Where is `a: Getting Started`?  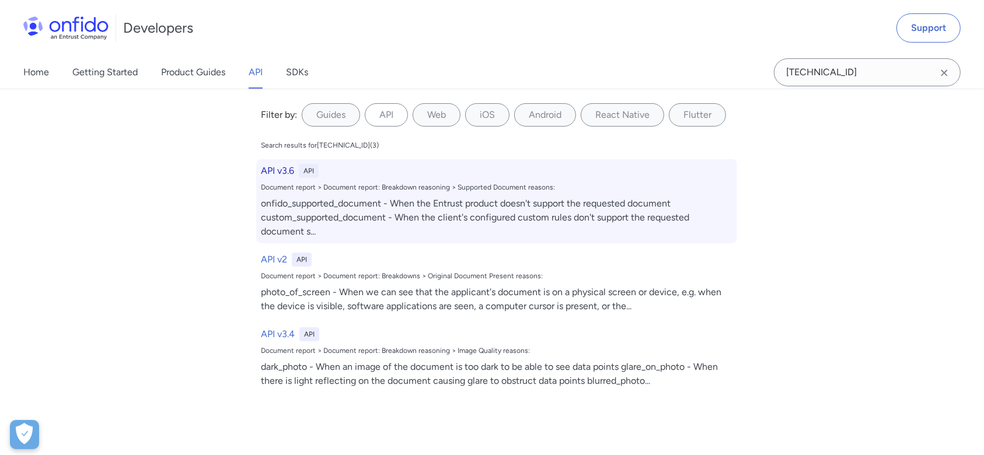 a: Getting Started is located at coordinates (105, 72).